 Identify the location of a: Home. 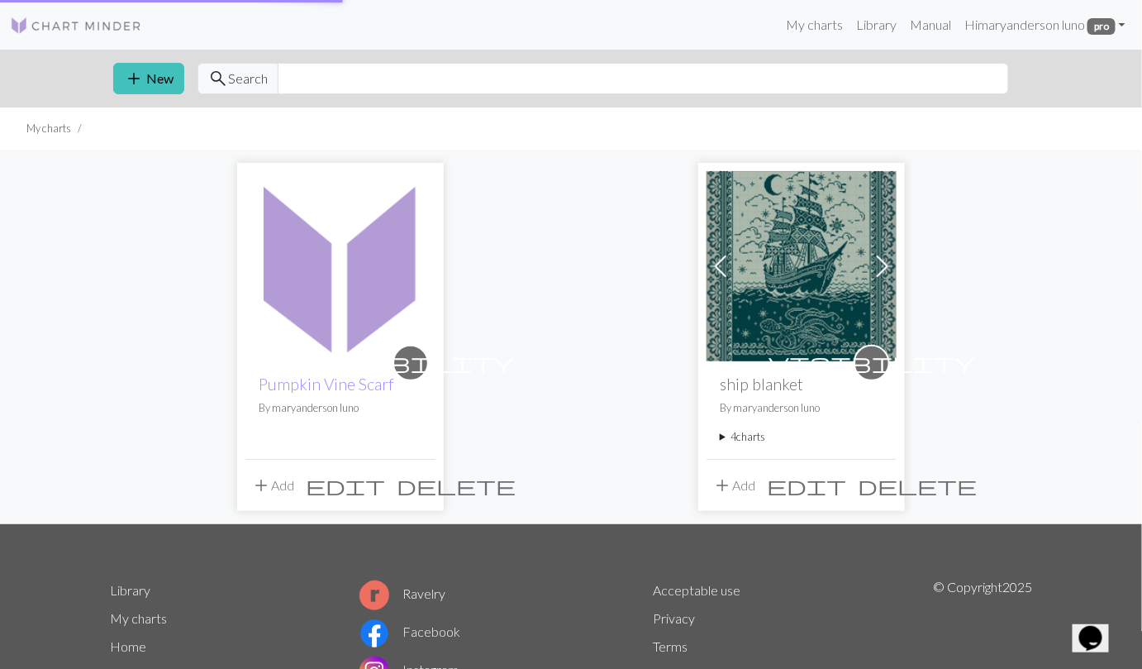
(128, 645).